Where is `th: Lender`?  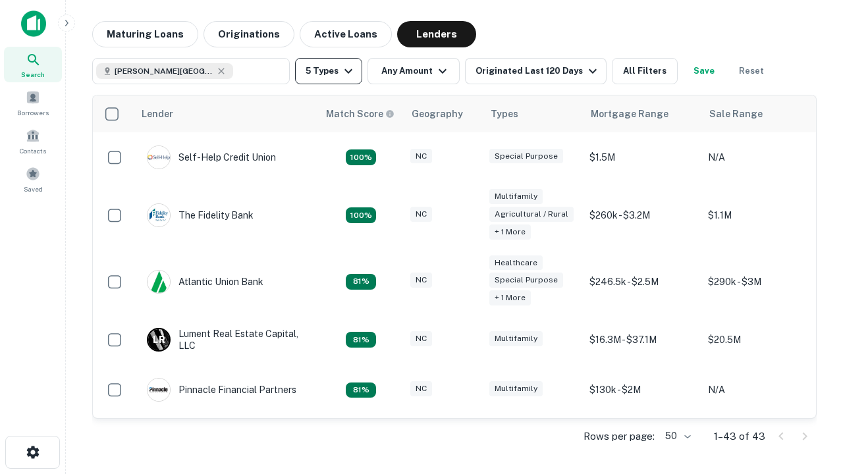
th: Lender is located at coordinates (226, 114).